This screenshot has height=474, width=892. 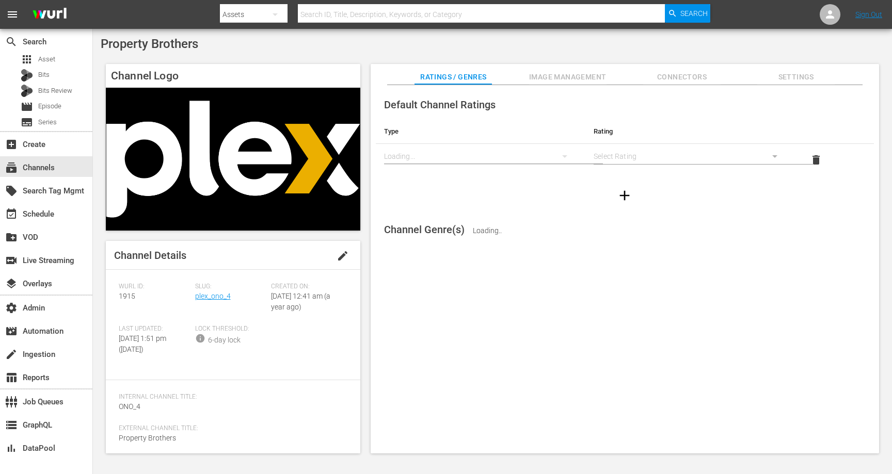 What do you see at coordinates (224, 340) in the screenshot?
I see `div: 6-day lock` at bounding box center [224, 340].